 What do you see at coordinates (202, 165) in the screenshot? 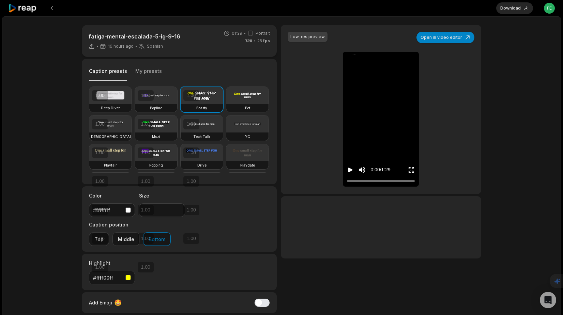
I see `h3: Drive` at bounding box center [202, 165].